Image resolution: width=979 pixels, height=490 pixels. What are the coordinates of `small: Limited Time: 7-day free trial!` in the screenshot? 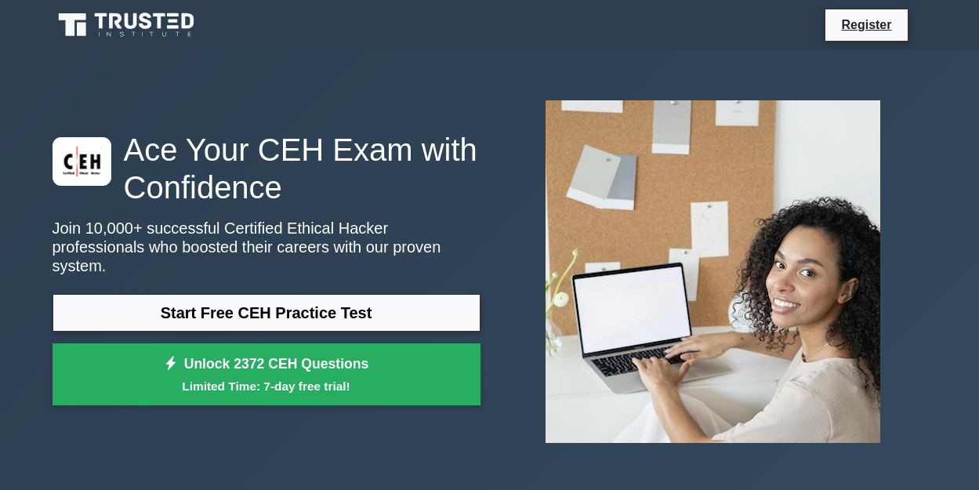 It's located at (266, 386).